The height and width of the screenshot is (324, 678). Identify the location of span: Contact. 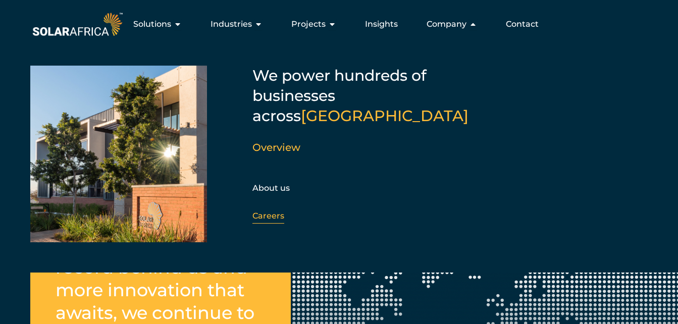
(522, 24).